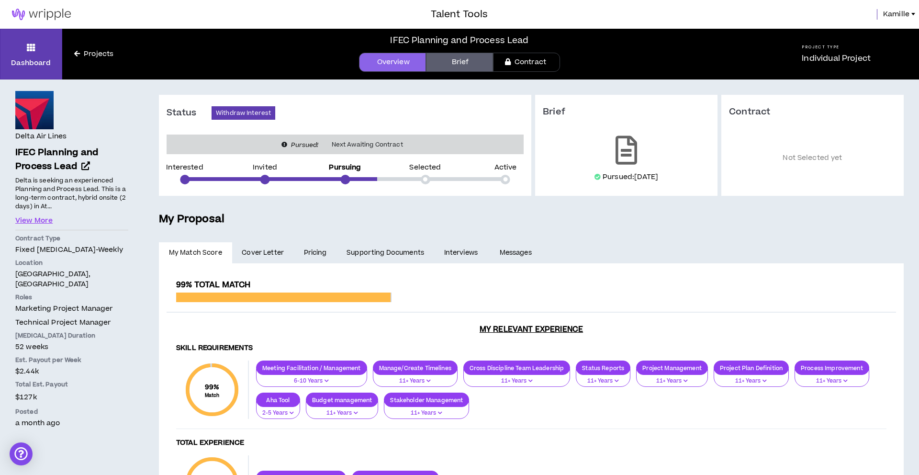  I want to click on span: IFEC Planning and Process Lead, so click(56, 159).